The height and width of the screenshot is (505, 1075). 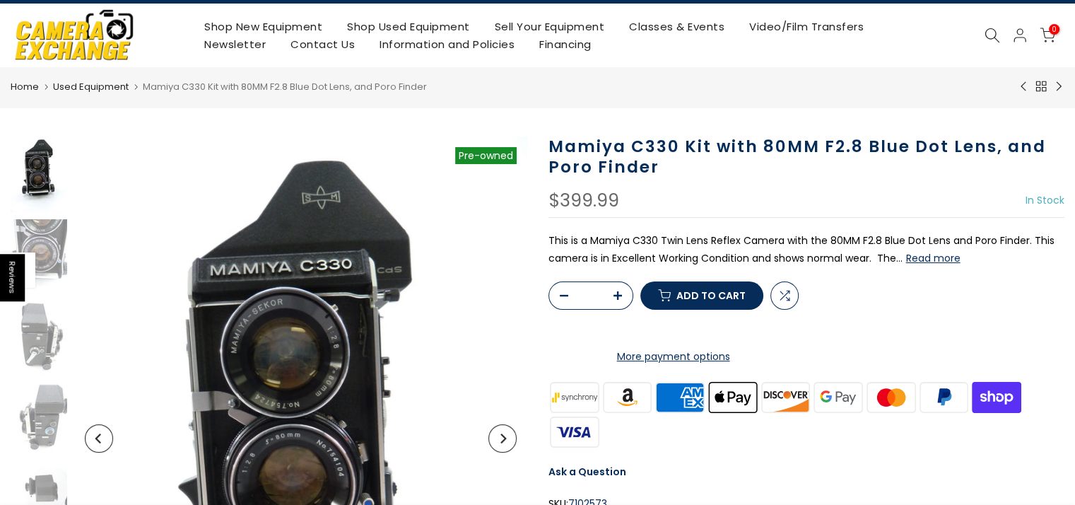 I want to click on button: Read more, so click(x=933, y=258).